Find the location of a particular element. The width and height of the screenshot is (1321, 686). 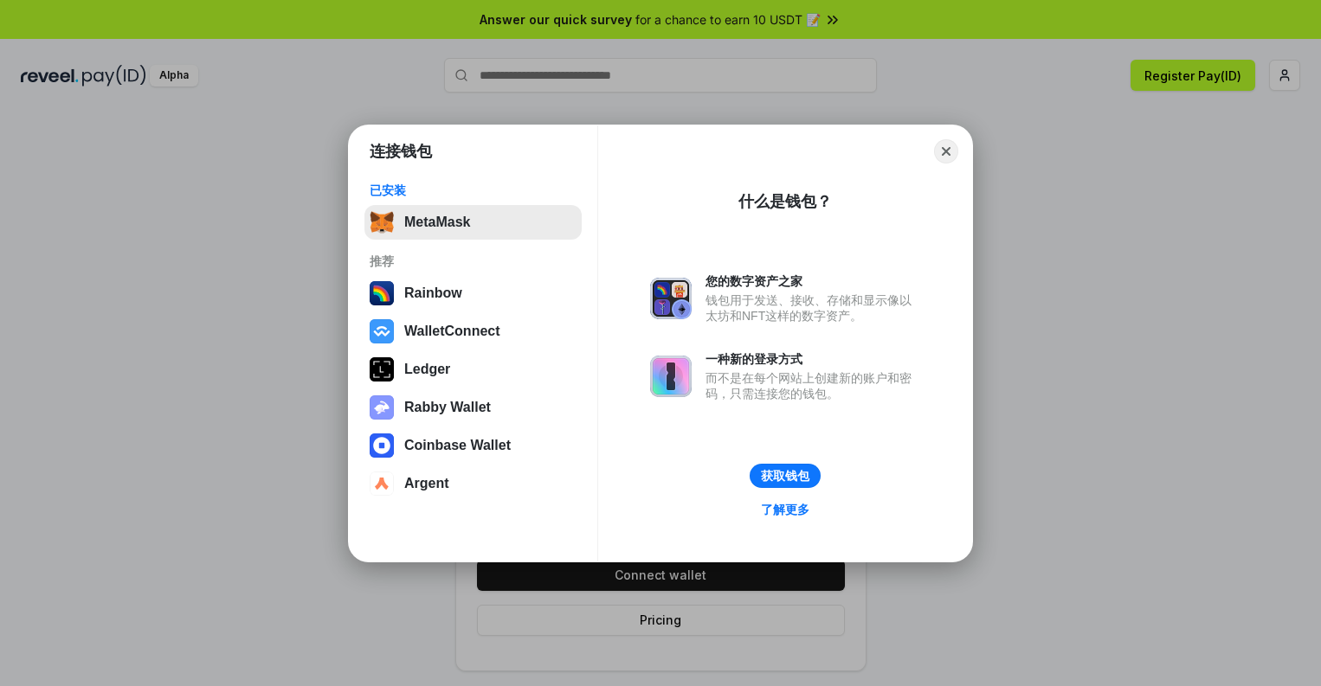

div: 已安装 is located at coordinates (473, 190).